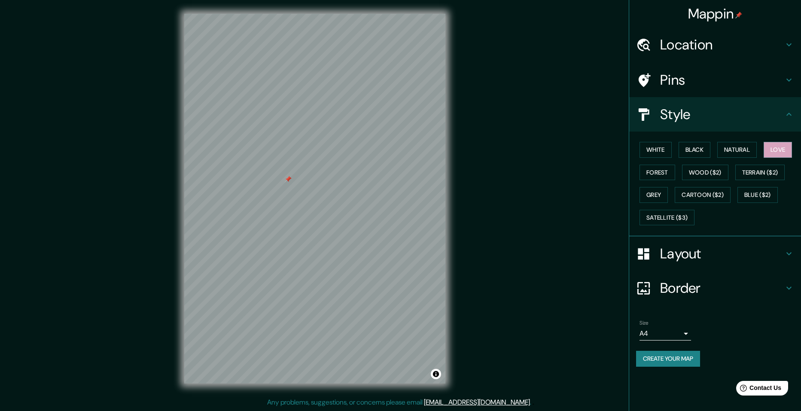 Image resolution: width=801 pixels, height=411 pixels. What do you see at coordinates (657, 172) in the screenshot?
I see `button: Forest` at bounding box center [657, 172].